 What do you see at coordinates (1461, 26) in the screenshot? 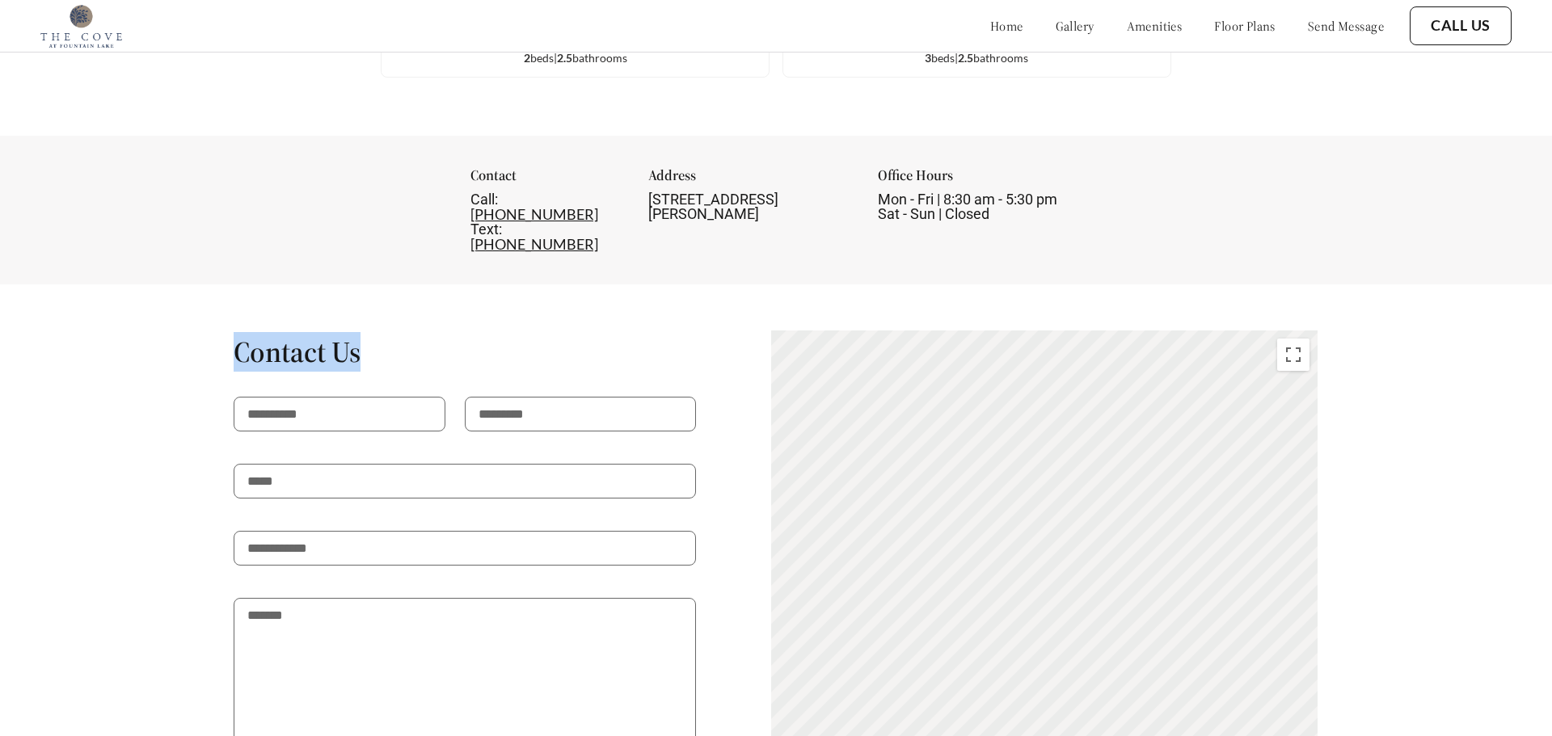
I see `a: Call Us` at bounding box center [1461, 26].